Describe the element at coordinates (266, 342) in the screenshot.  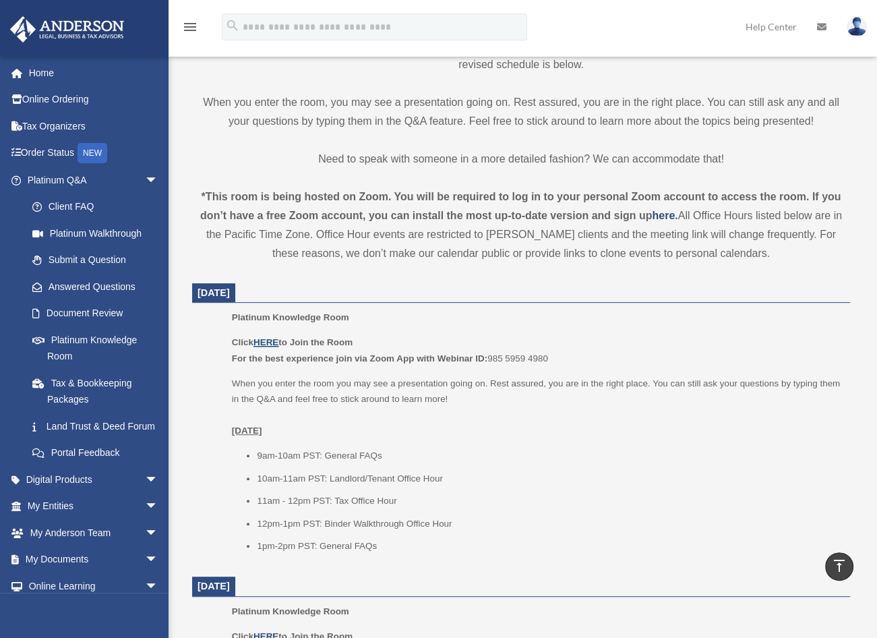
I see `a: HERE` at that location.